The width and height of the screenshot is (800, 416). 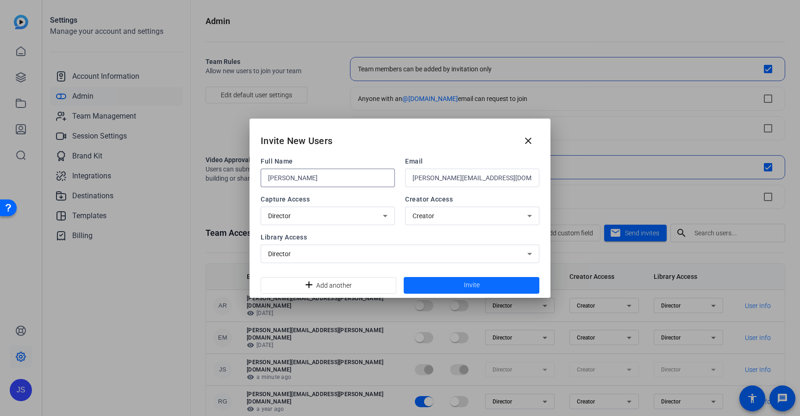 I want to click on button: Invite, so click(x=471, y=285).